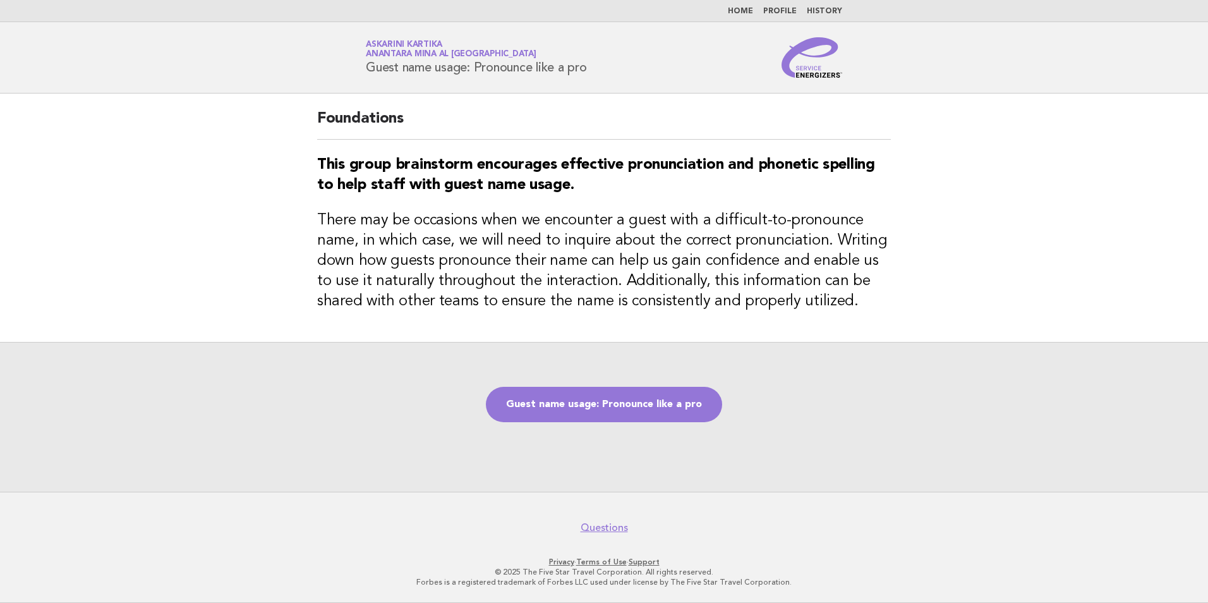  Describe the element at coordinates (596, 175) in the screenshot. I see `strong: This group brainstorm encourages effective pronunciation and phonetic spelling to help staff with...` at that location.